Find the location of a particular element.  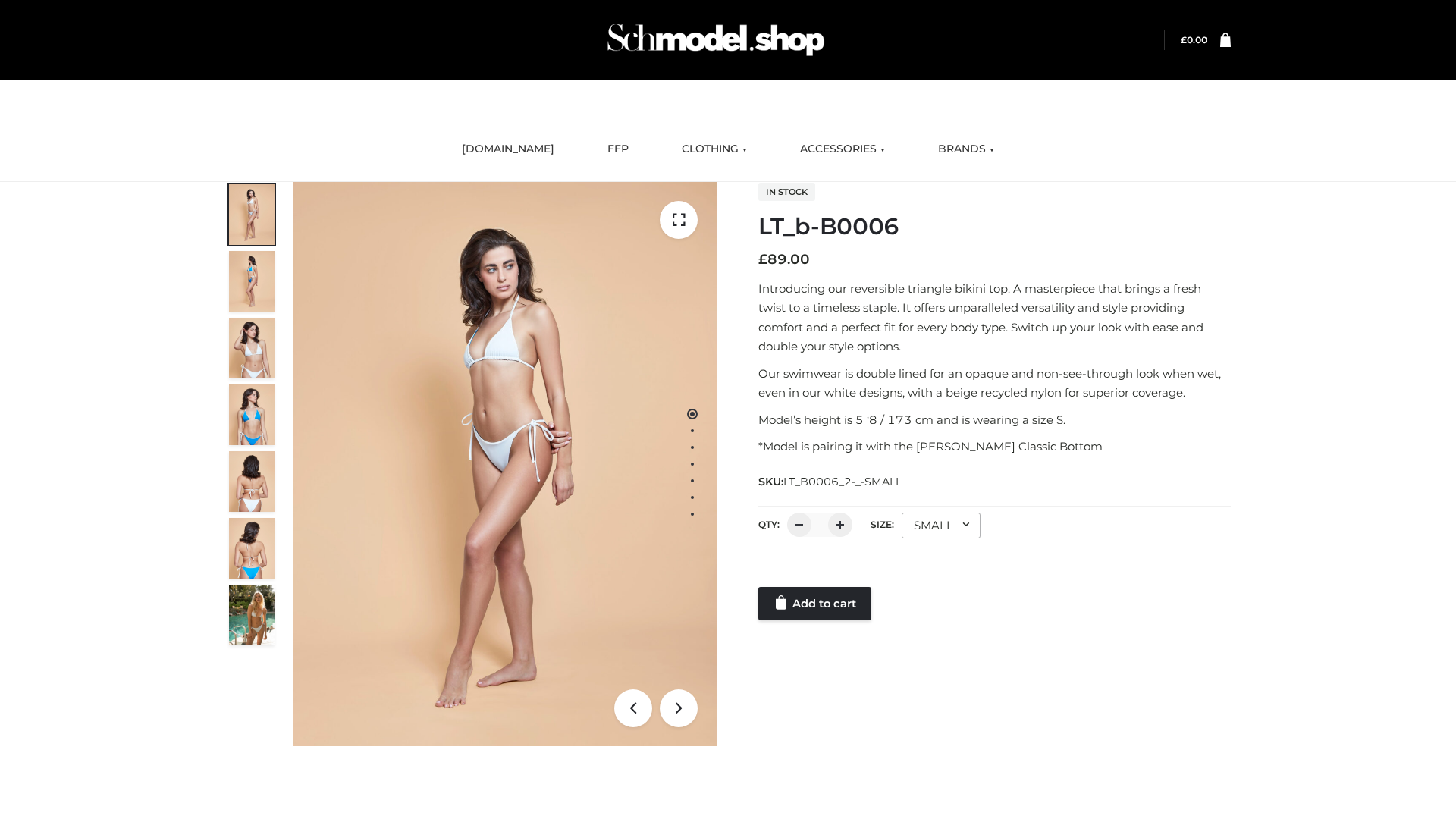

a: FFP is located at coordinates (618, 150).